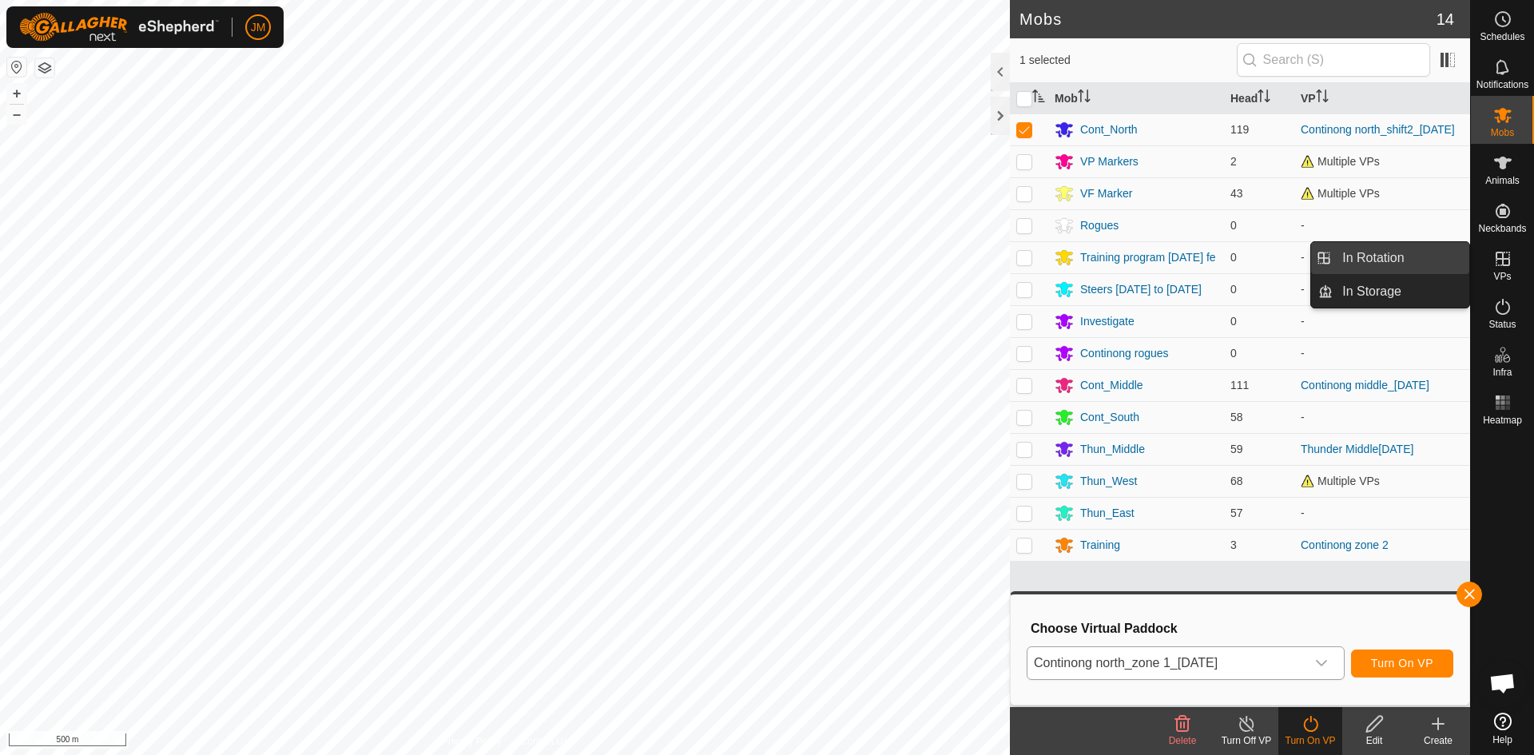  Describe the element at coordinates (1109, 129) in the screenshot. I see `div: Cont_North` at that location.